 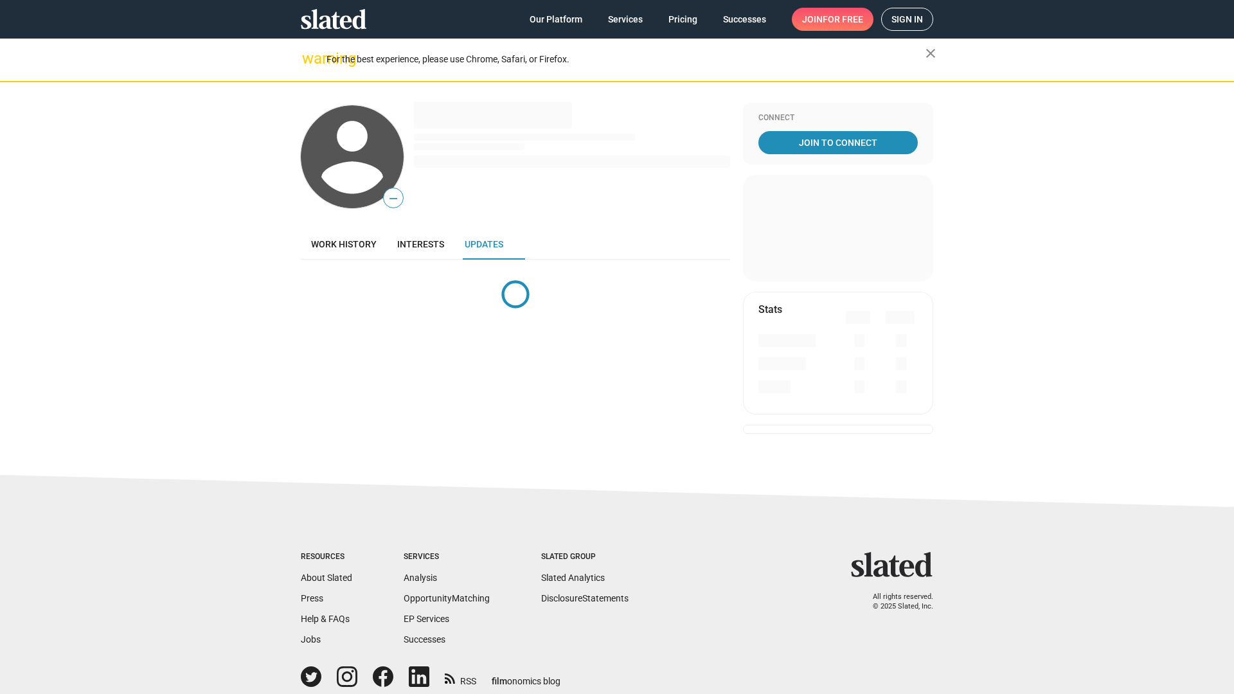 What do you see at coordinates (556, 19) in the screenshot?
I see `span: Our Platform` at bounding box center [556, 19].